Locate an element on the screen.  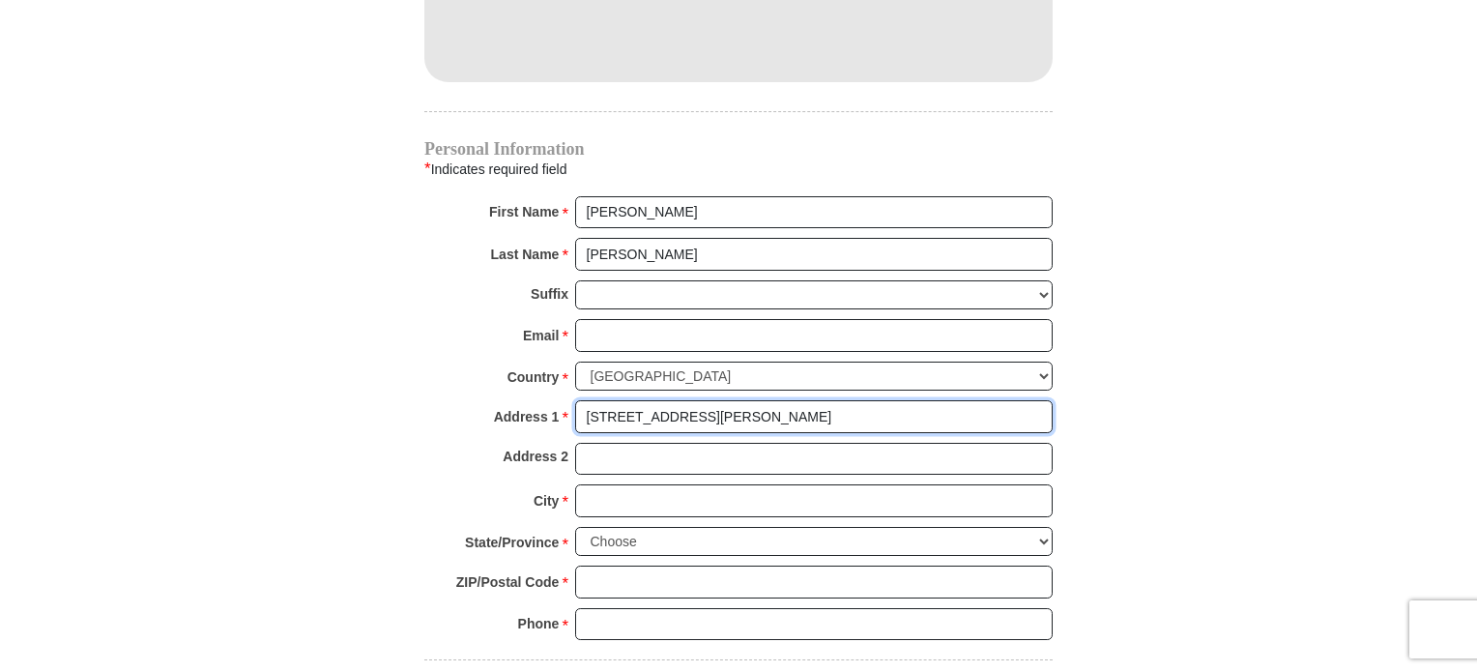
strong: Country is located at coordinates (533, 377).